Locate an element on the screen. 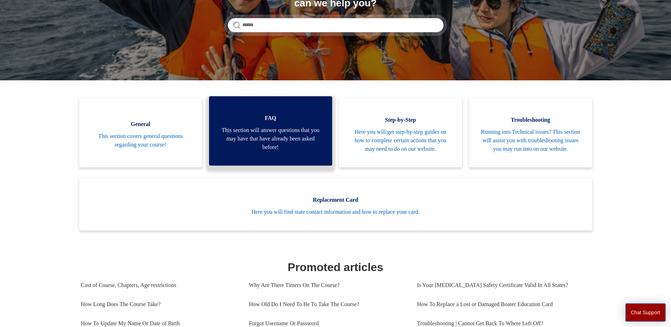  input: Search is located at coordinates (335, 25).